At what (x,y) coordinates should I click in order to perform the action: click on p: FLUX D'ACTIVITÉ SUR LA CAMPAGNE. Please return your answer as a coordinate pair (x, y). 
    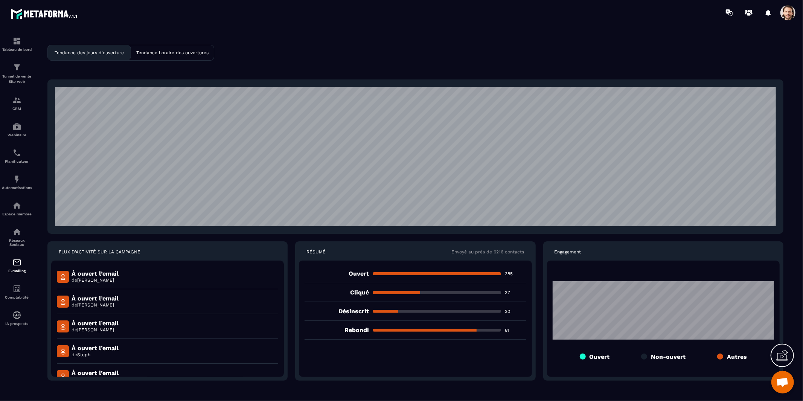
    Looking at the image, I should click on (99, 252).